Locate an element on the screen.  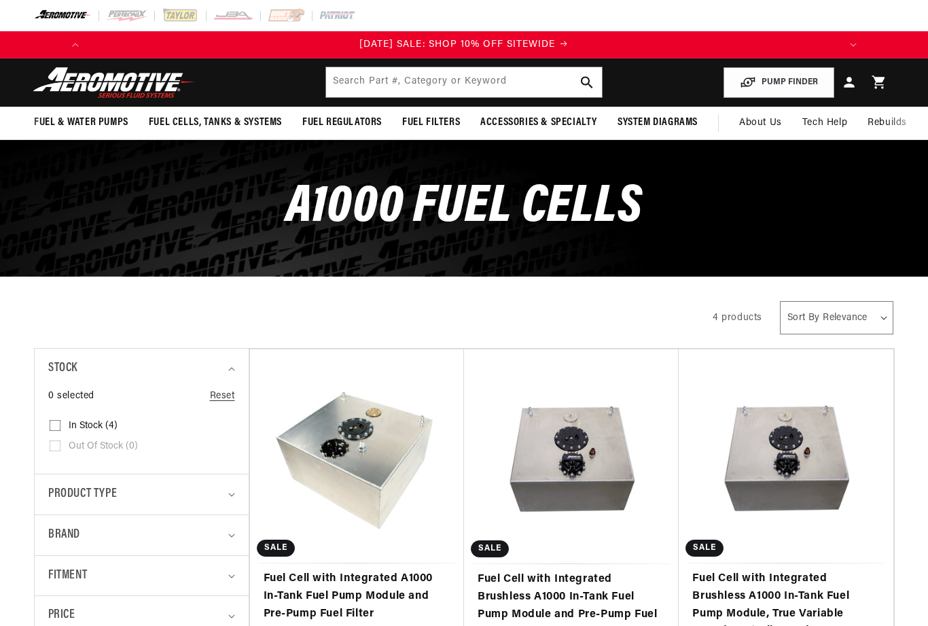
span: Fitment is located at coordinates (67, 575).